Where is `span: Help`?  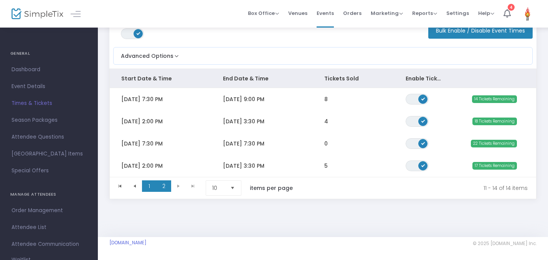 span: Help is located at coordinates (486, 13).